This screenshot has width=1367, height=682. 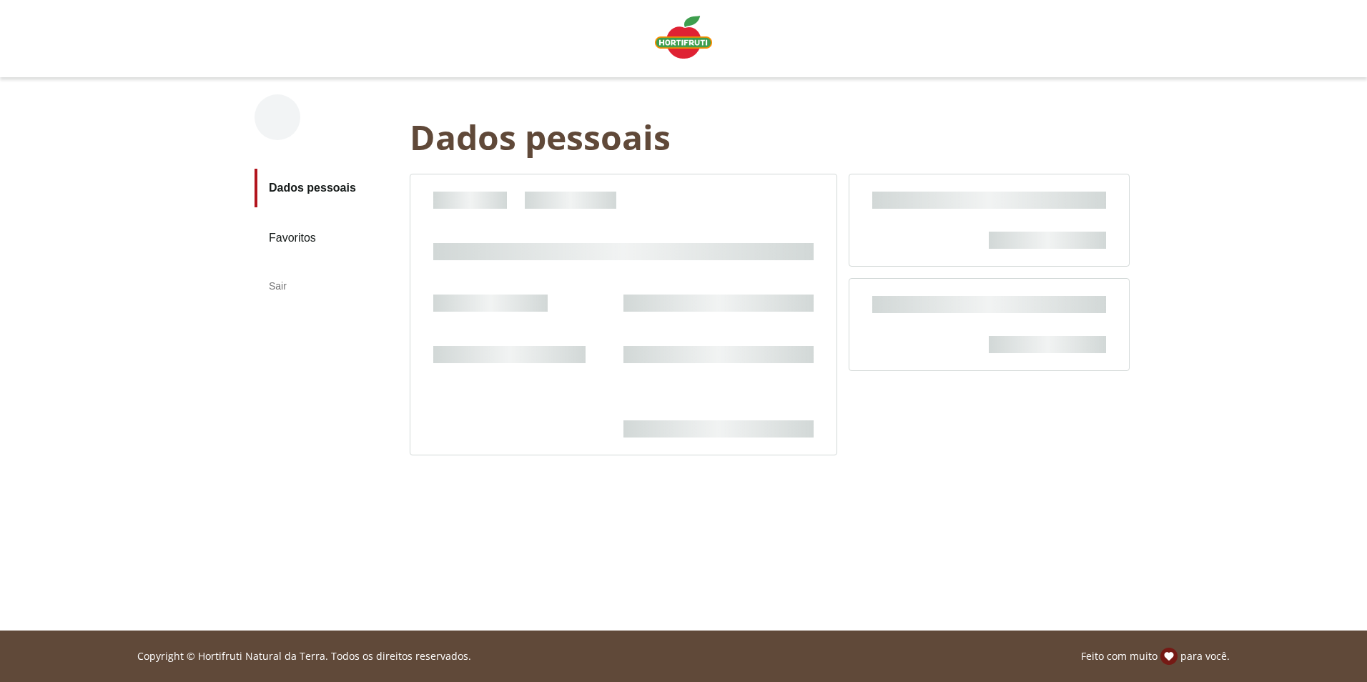 I want to click on a: Logo, so click(x=684, y=39).